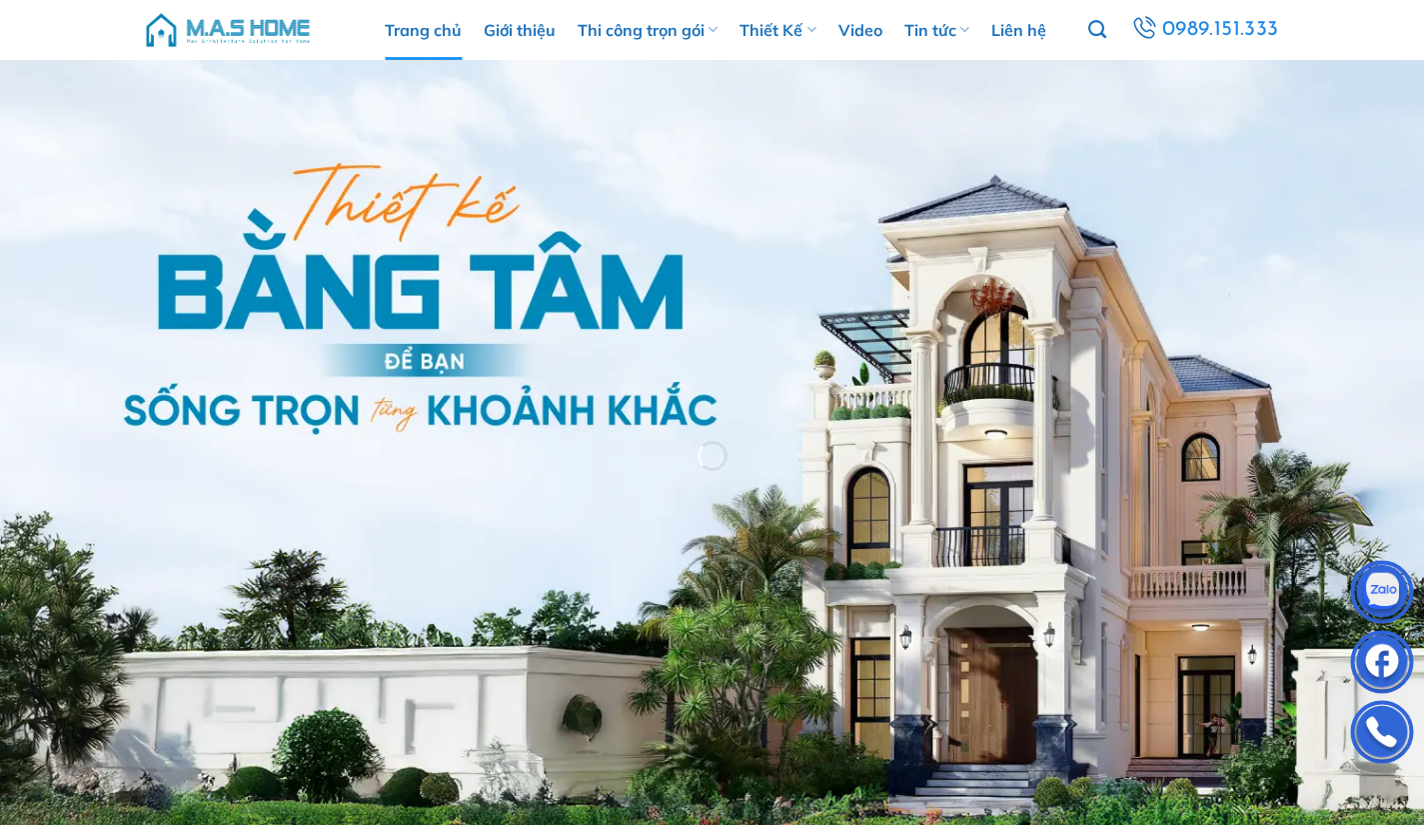 The height and width of the screenshot is (825, 1424). Describe the element at coordinates (1205, 30) in the screenshot. I see `a: 0989.151.333` at that location.